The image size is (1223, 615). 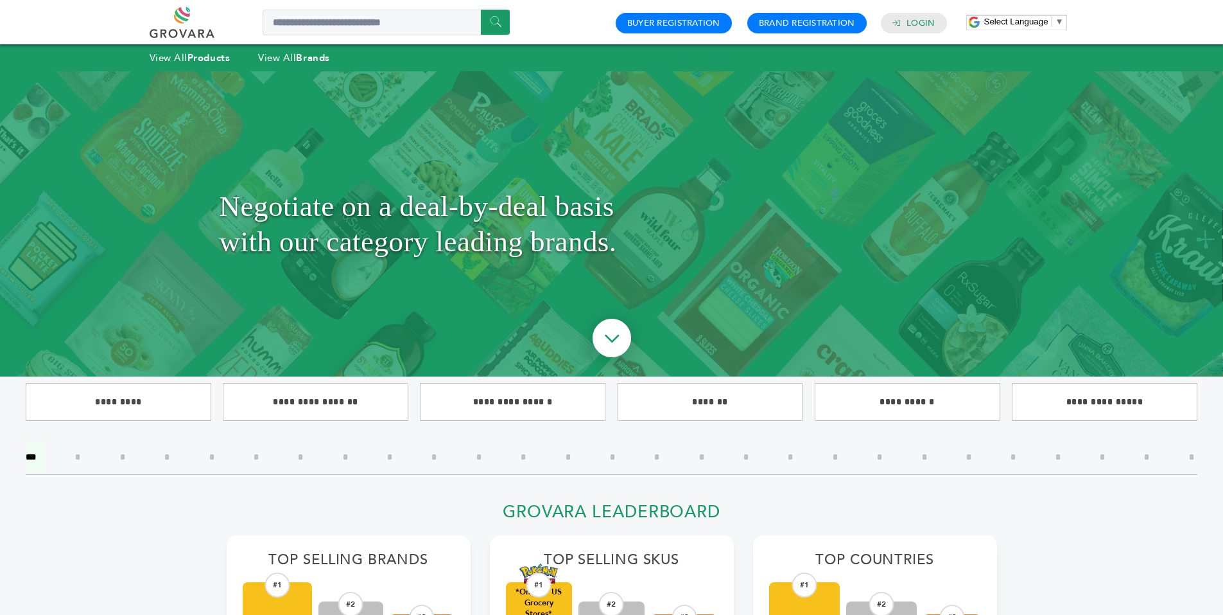 What do you see at coordinates (875, 563) in the screenshot?
I see `h2: Top Countries` at bounding box center [875, 563].